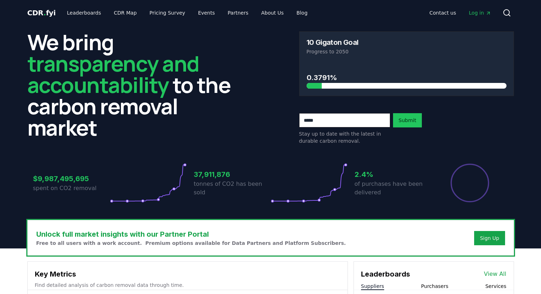  Describe the element at coordinates (191, 243) in the screenshot. I see `p: Free to all users with a work account. Premium options available for Data Partners and Platform S...` at that location.